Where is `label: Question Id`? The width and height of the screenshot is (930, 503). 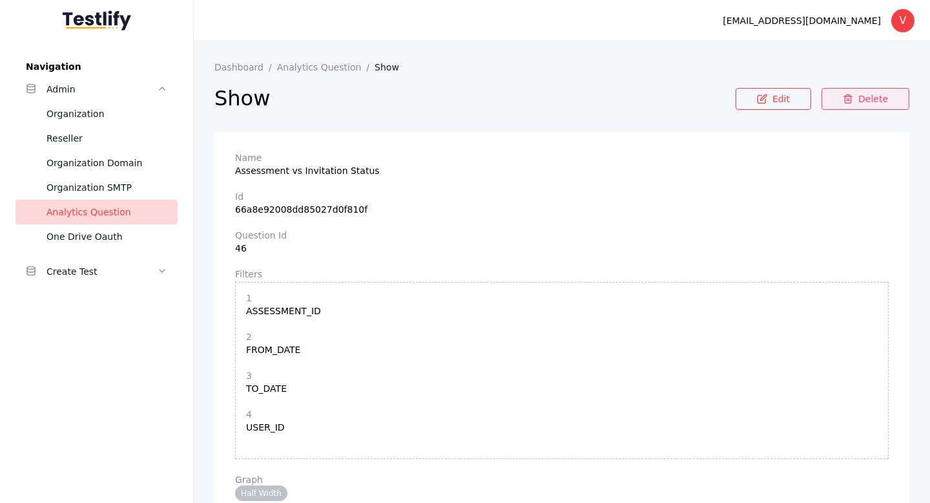 label: Question Id is located at coordinates (562, 235).